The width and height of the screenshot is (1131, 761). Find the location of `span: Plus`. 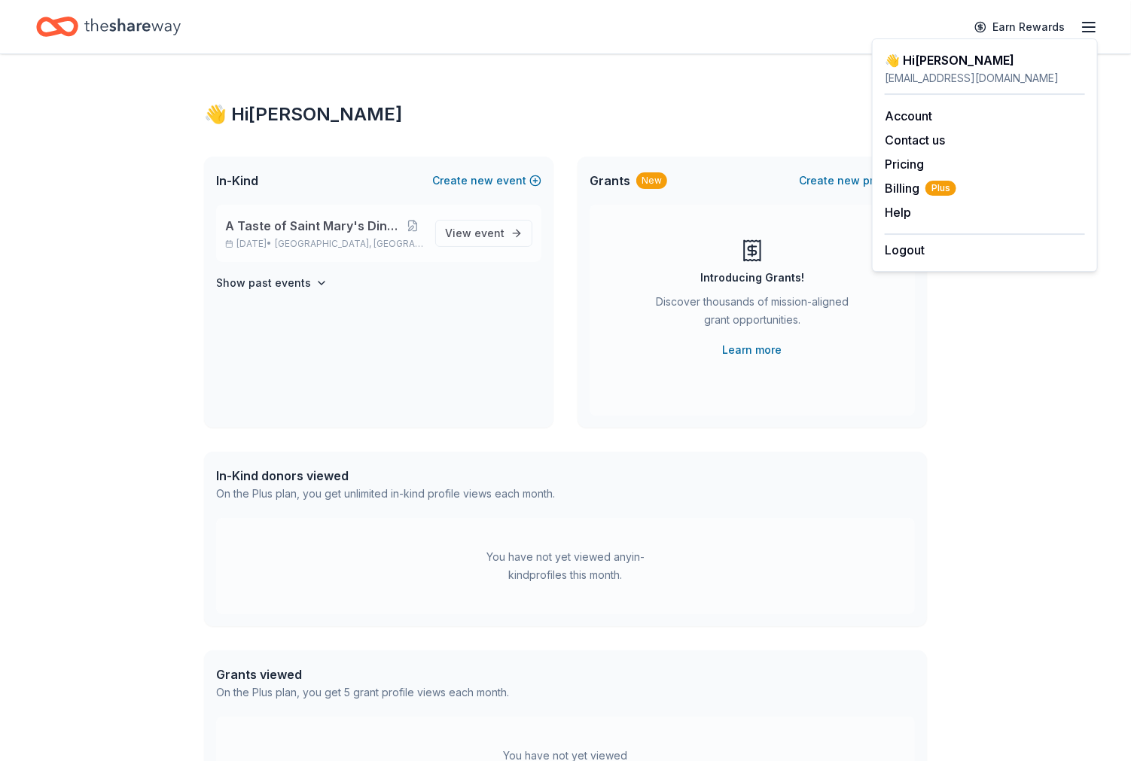

span: Plus is located at coordinates (941, 188).